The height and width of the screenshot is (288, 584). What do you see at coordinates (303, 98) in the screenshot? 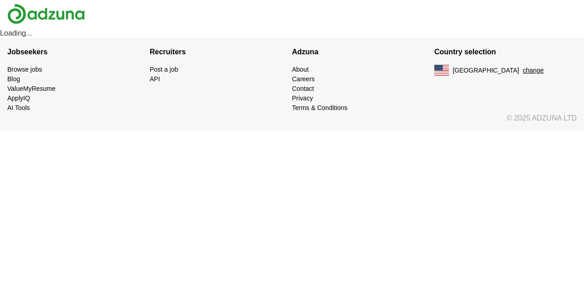
I see `a: Privacy` at bounding box center [303, 98].